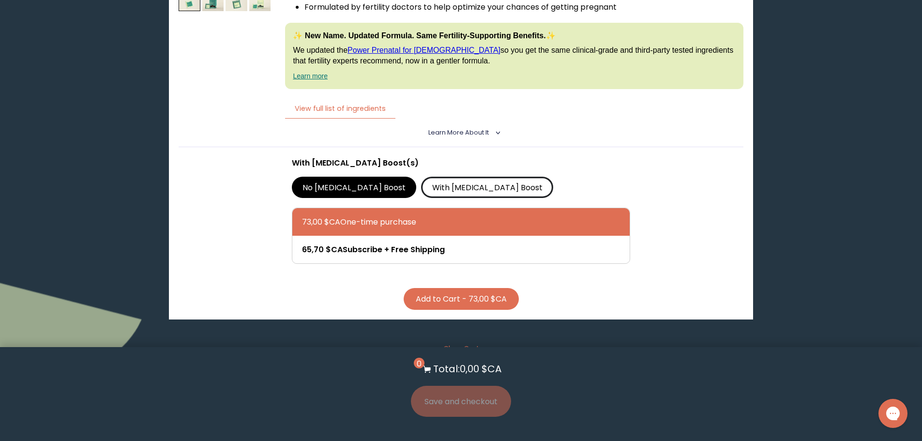  Describe the element at coordinates (340, 108) in the screenshot. I see `button: View full list of ingredients` at that location.